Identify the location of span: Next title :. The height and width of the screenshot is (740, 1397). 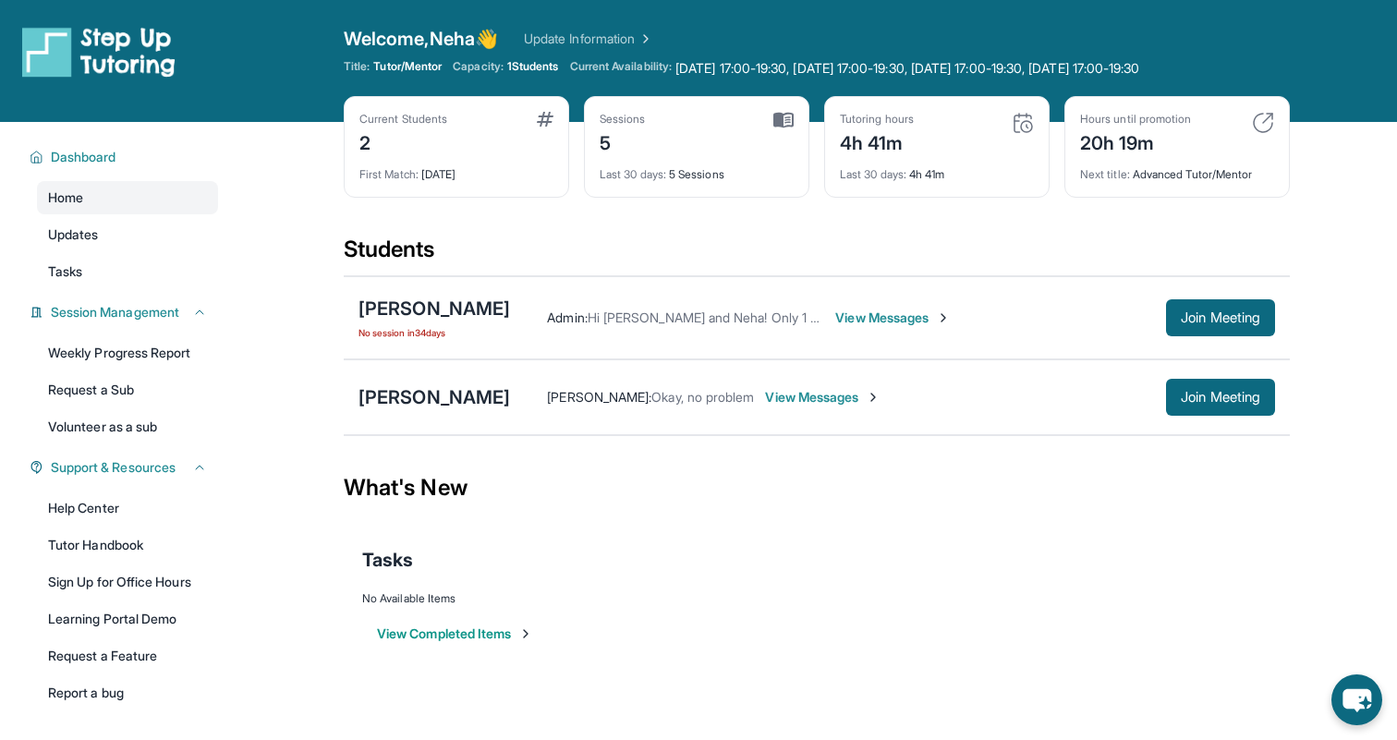
(1105, 174).